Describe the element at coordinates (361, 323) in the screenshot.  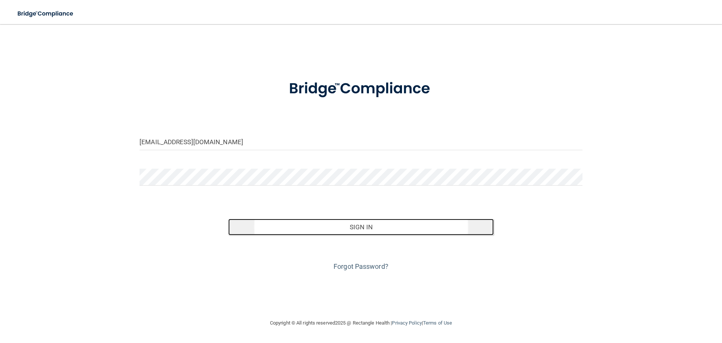
I see `div: Copyright © All rights reserved 2025 @ Rectangle Health | |` at that location.